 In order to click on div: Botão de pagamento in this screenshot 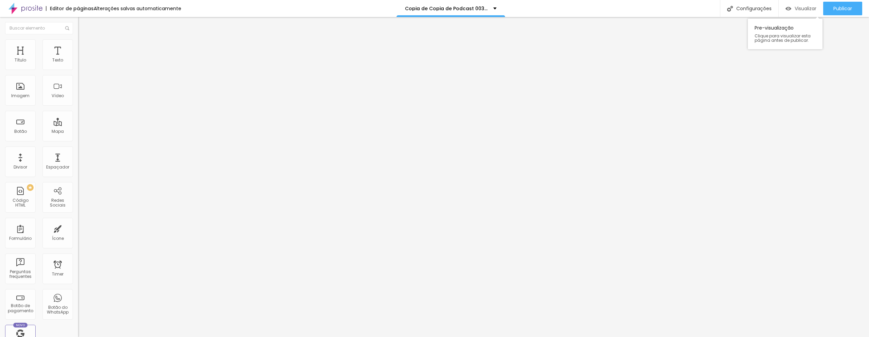, I will do `click(20, 308)`.